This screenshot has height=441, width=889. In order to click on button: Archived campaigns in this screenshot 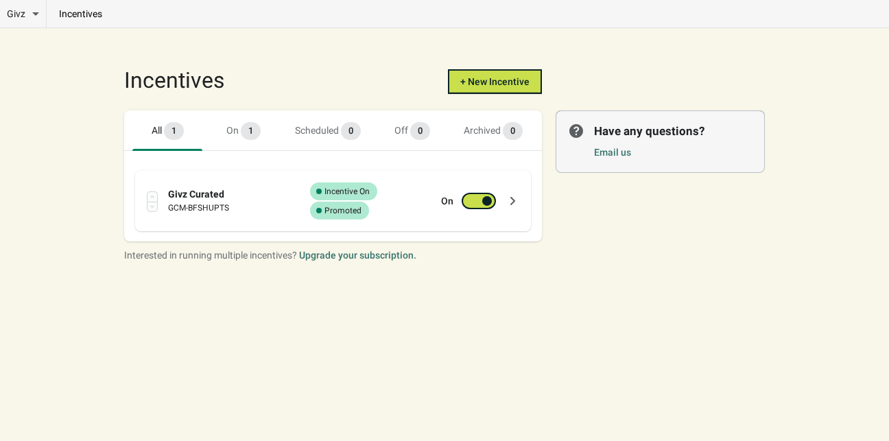, I will do `click(493, 131)`.